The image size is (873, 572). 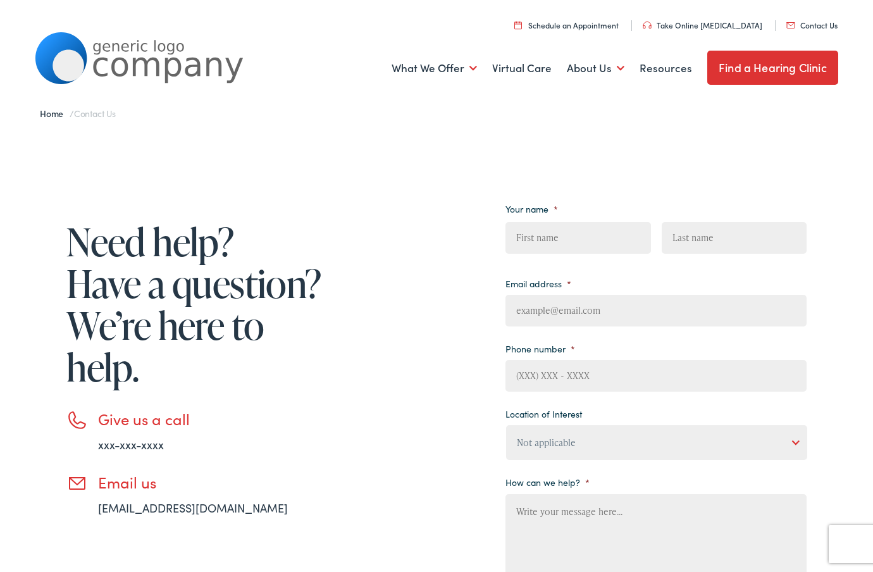 What do you see at coordinates (666, 68) in the screenshot?
I see `a: Resources` at bounding box center [666, 68].